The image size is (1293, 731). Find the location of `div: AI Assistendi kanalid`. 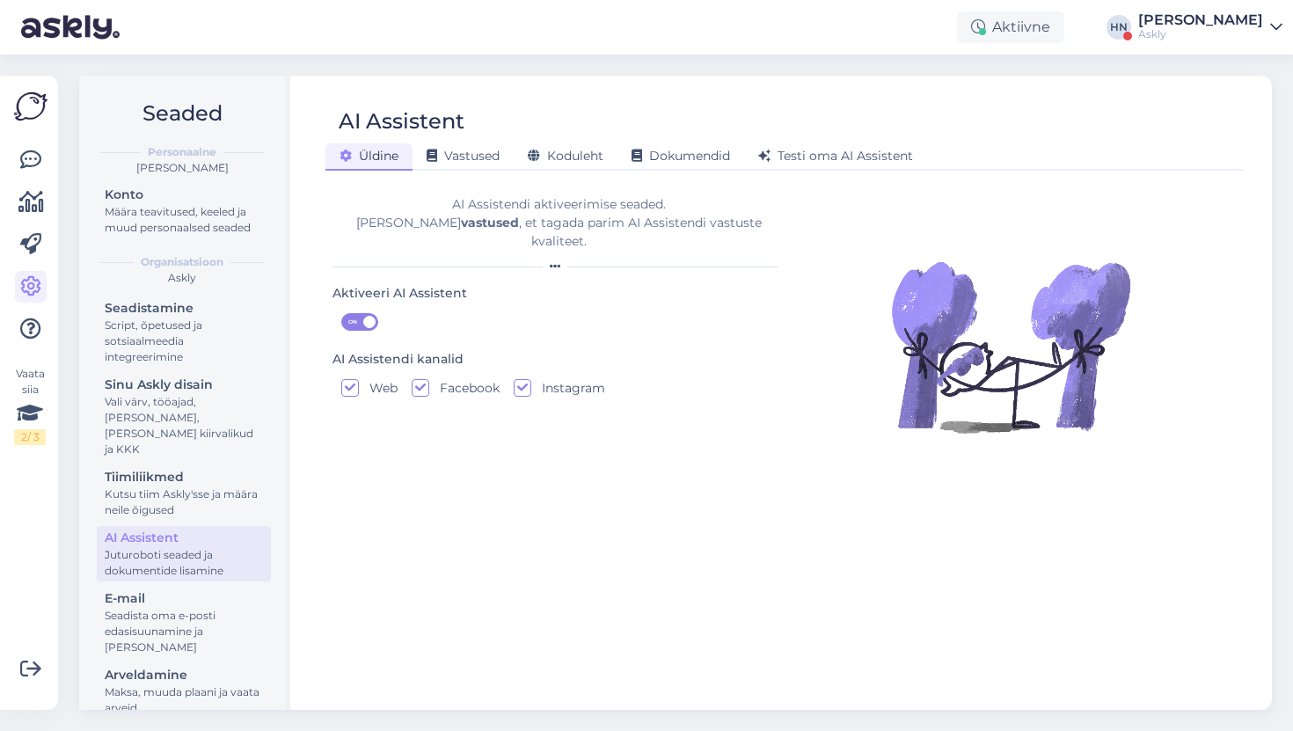

div: AI Assistendi kanalid is located at coordinates (398, 360).